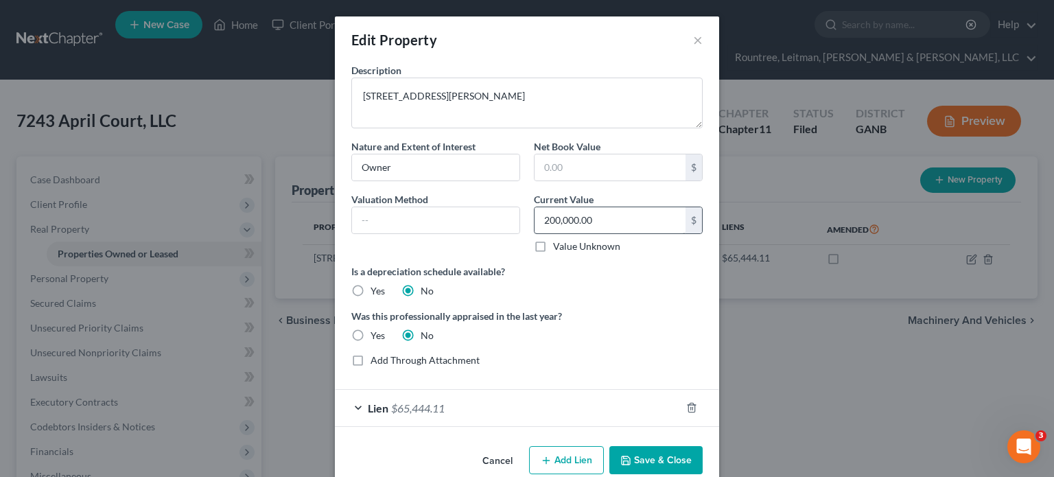  Describe the element at coordinates (527, 271) in the screenshot. I see `label: Is a depreciation schedule available?` at that location.